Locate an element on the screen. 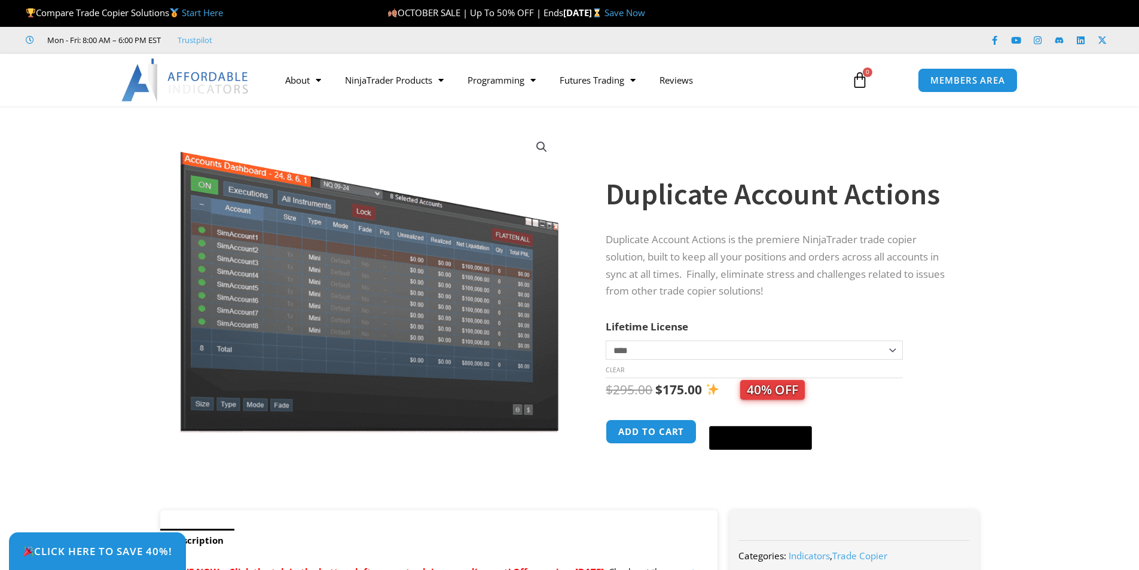 The image size is (1139, 570). span: 0 is located at coordinates (868, 72).